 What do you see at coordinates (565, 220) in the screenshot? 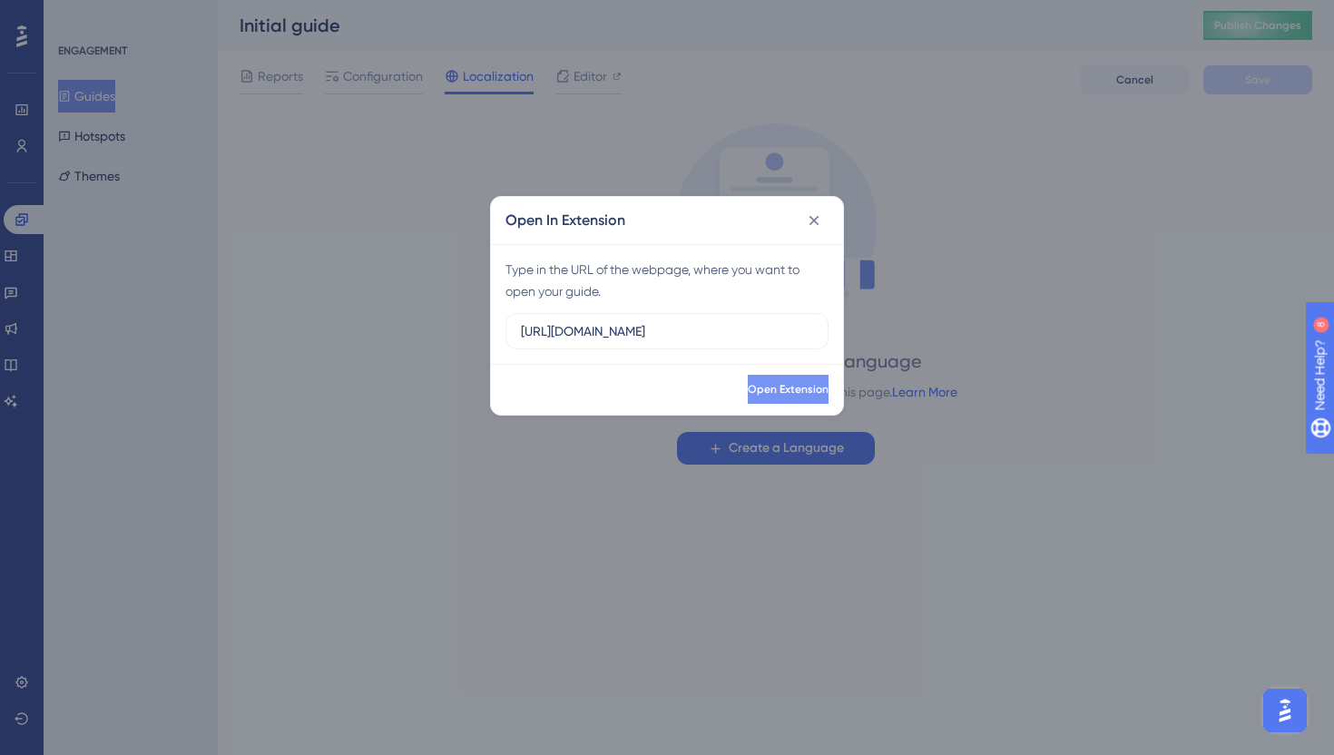
I see `h2: Open In Extension` at bounding box center [565, 220].